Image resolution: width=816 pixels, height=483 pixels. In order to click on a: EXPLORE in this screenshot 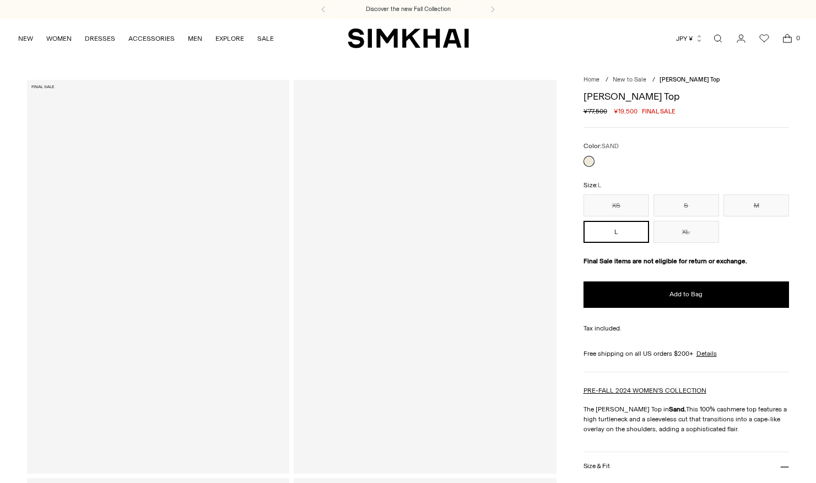, I will do `click(230, 39)`.